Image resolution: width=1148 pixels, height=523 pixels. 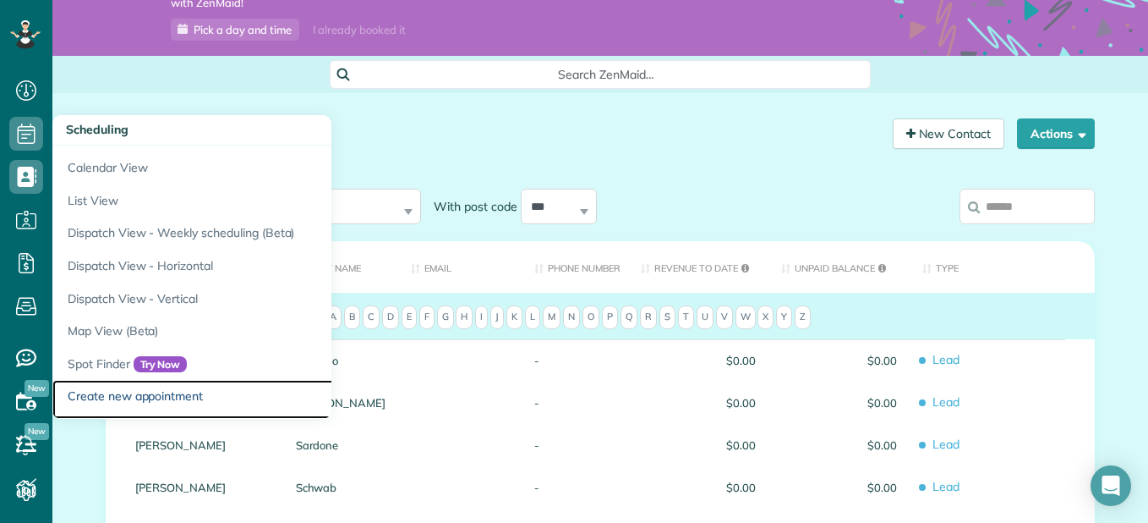 I want to click on a: Calendar View, so click(x=264, y=165).